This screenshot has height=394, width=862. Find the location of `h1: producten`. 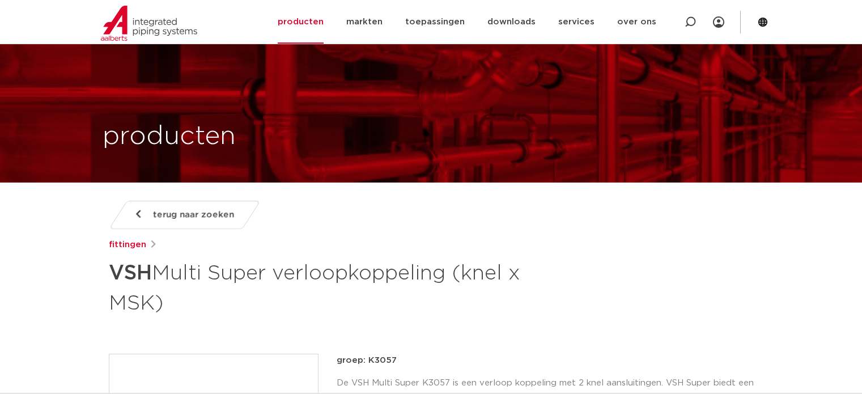

h1: producten is located at coordinates (169, 137).